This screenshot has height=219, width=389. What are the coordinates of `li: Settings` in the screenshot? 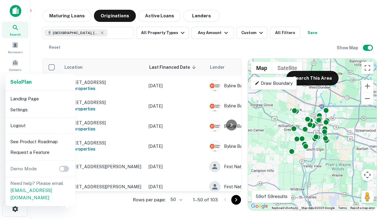 It's located at (40, 110).